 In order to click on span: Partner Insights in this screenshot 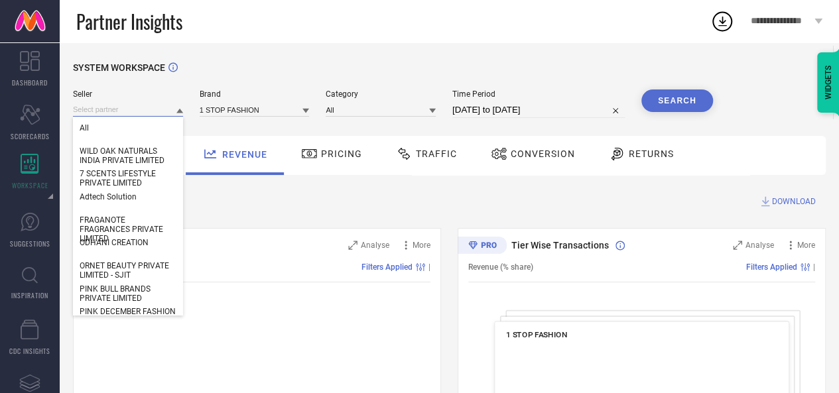, I will do `click(129, 21)`.